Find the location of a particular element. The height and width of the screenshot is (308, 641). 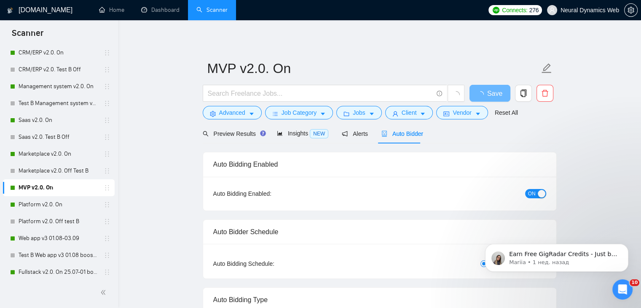

span: Save is located at coordinates (495, 93).